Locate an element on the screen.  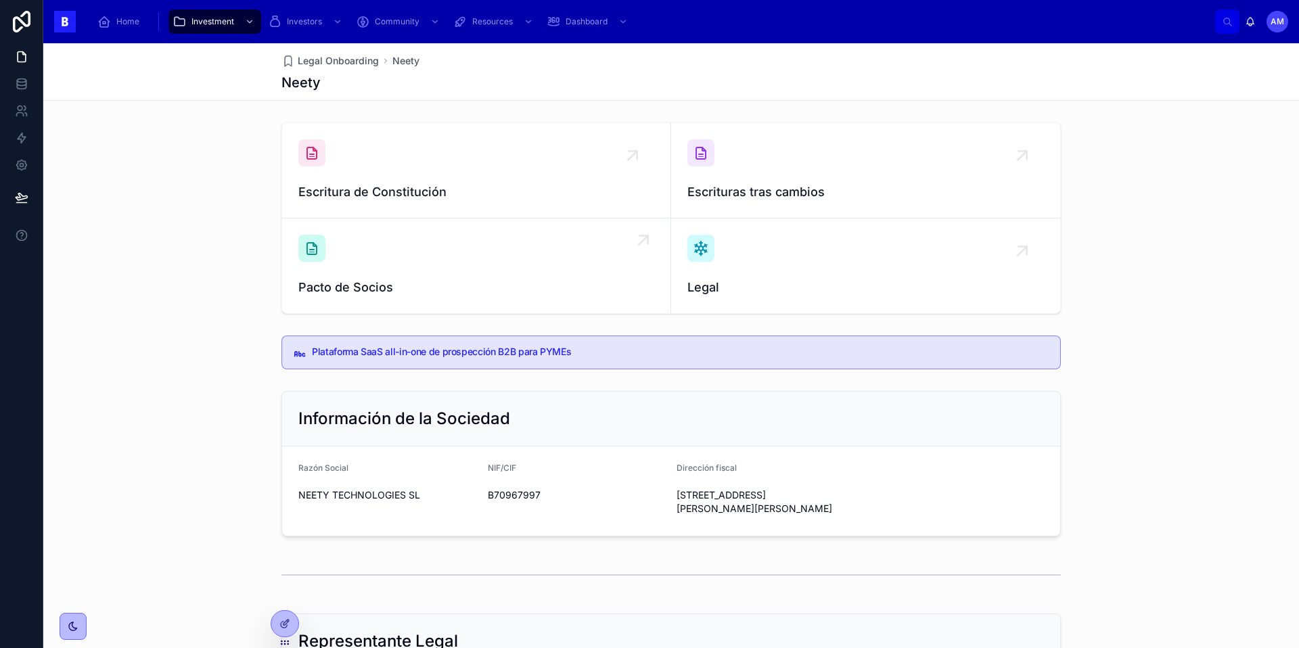
span: B70967997 is located at coordinates (577, 495).